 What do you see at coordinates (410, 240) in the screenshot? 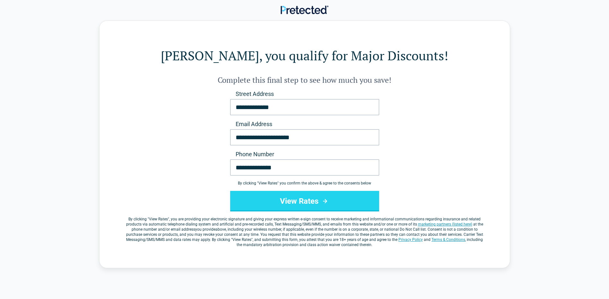
I see `a: Privacy Policy` at bounding box center [410, 240].